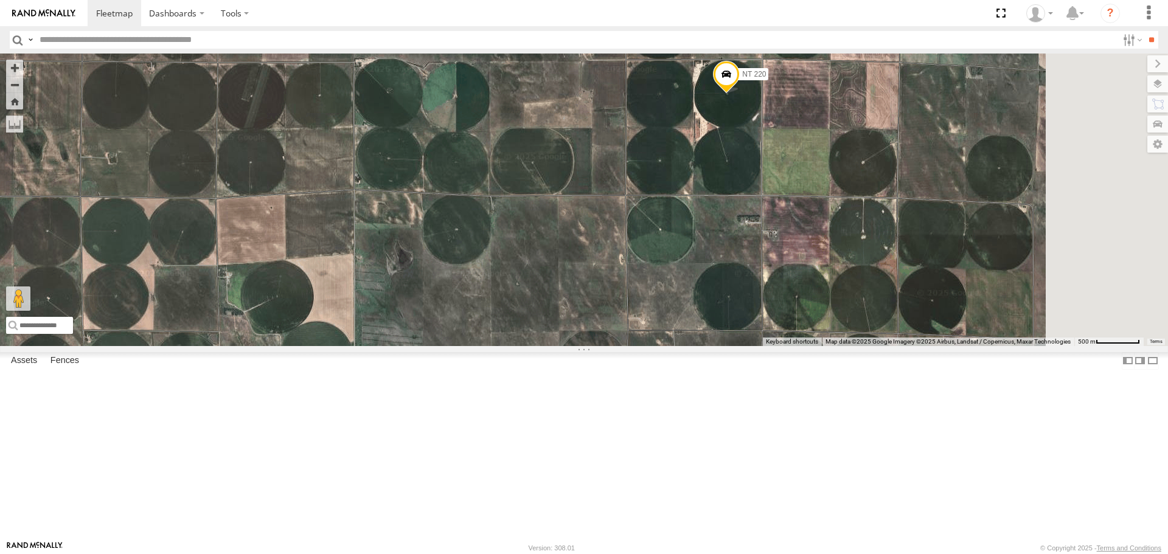 The height and width of the screenshot is (554, 1168). I want to click on a: Visit our Website, so click(35, 548).